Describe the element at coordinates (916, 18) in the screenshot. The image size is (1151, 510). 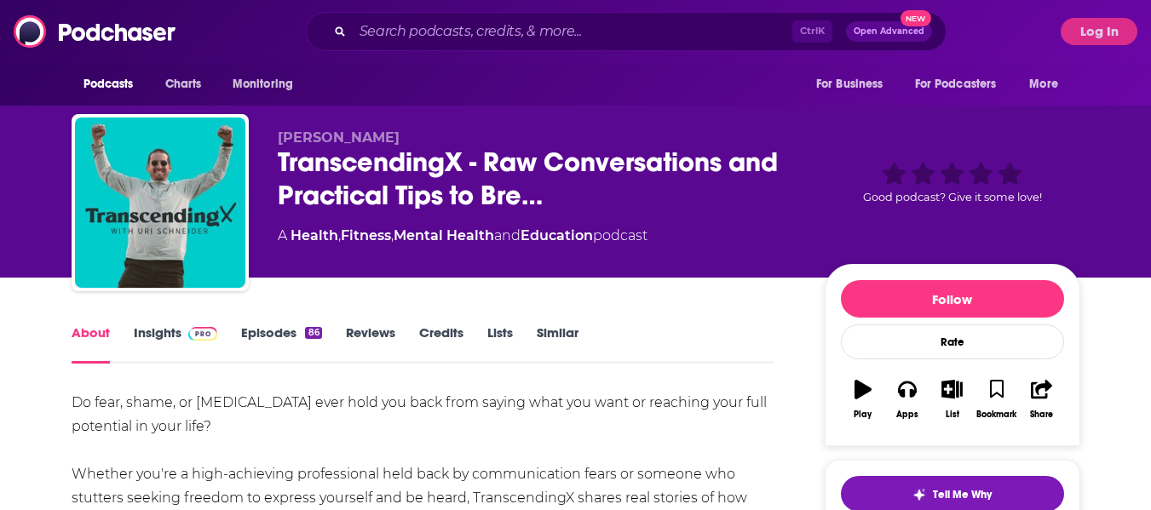
I see `span: New` at that location.